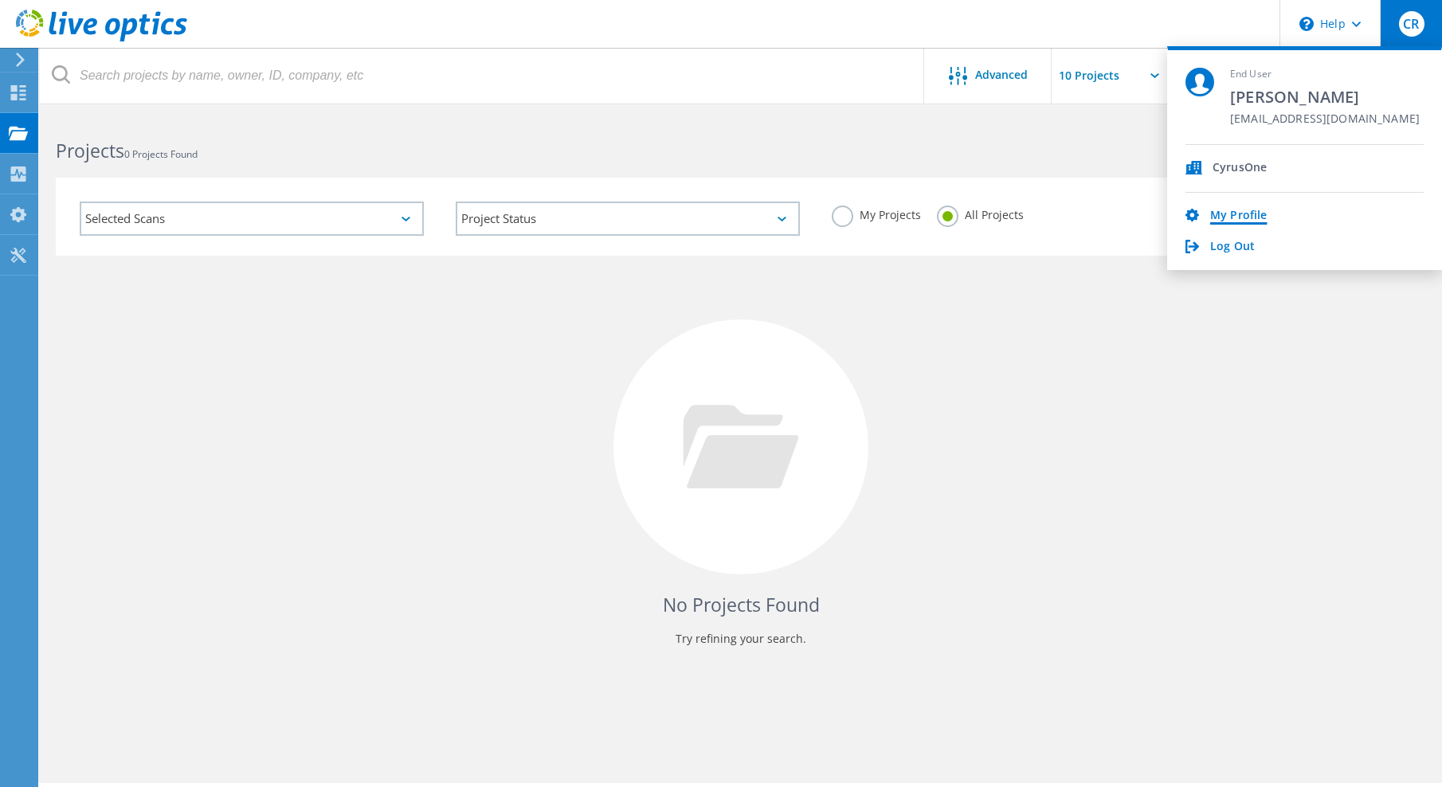 The width and height of the screenshot is (1442, 787). What do you see at coordinates (980, 213) in the screenshot?
I see `label: All Projects` at bounding box center [980, 213].